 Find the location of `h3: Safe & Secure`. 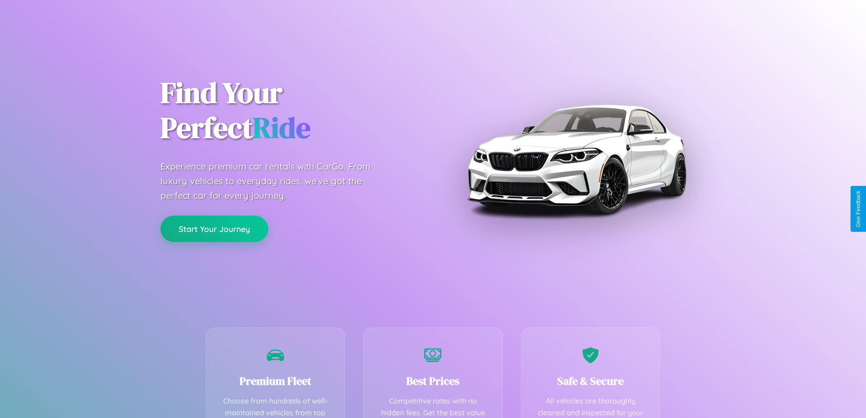

h3: Safe & Secure is located at coordinates (591, 381).